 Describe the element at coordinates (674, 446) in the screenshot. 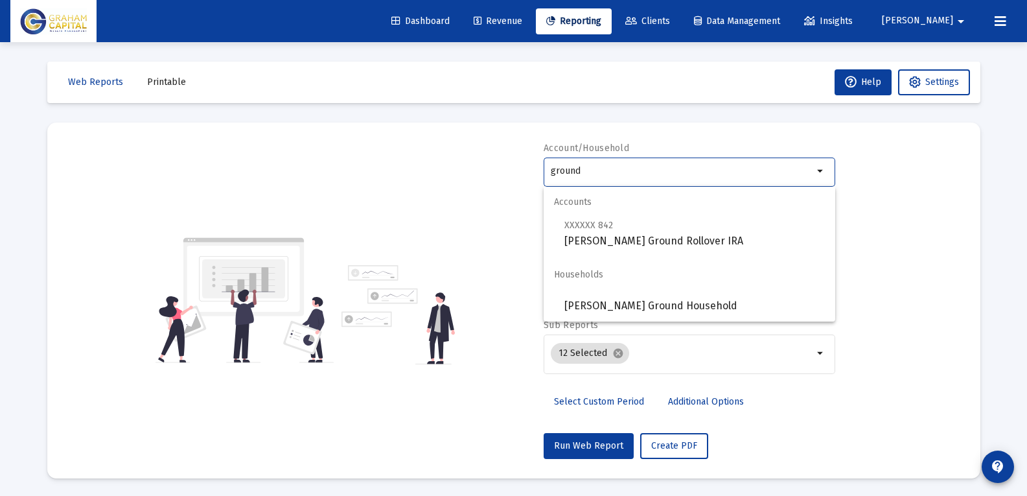

I see `button: Create PDF` at that location.